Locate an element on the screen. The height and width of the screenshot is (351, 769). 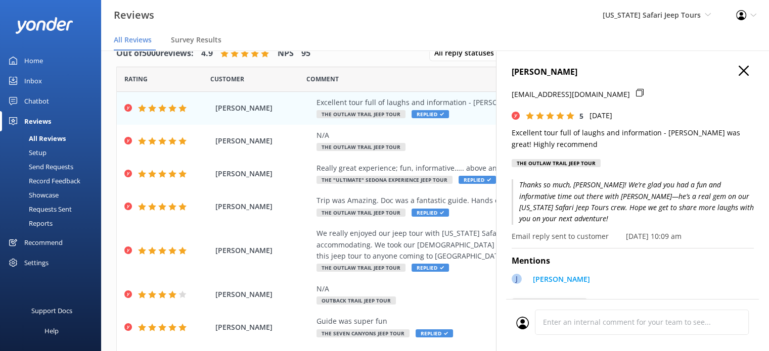
span: All Reviews is located at coordinates (132, 40).